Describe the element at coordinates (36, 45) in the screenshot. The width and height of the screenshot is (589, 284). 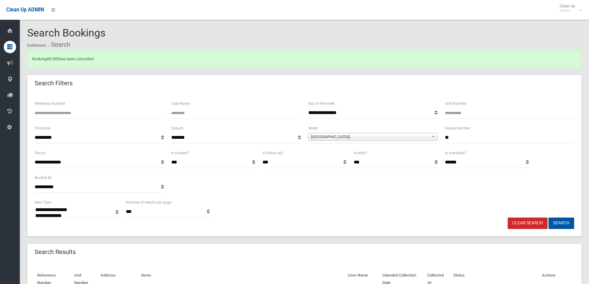
I see `a: Dashboard` at that location.